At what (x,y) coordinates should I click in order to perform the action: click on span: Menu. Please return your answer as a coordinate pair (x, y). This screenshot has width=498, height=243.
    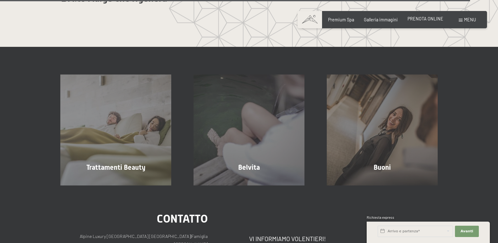
    Looking at the image, I should click on (470, 19).